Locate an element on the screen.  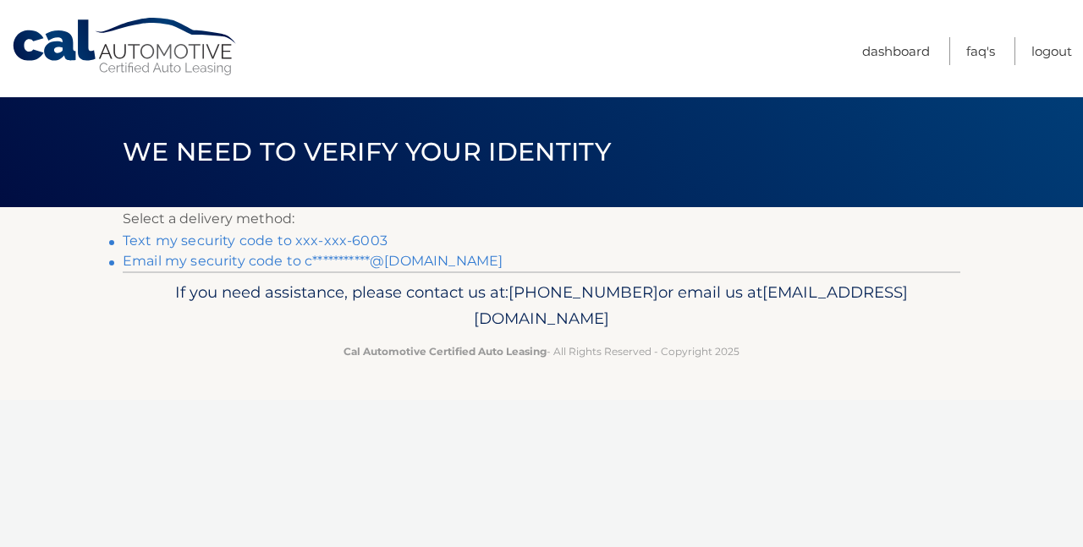
a: Logout is located at coordinates (1052, 51).